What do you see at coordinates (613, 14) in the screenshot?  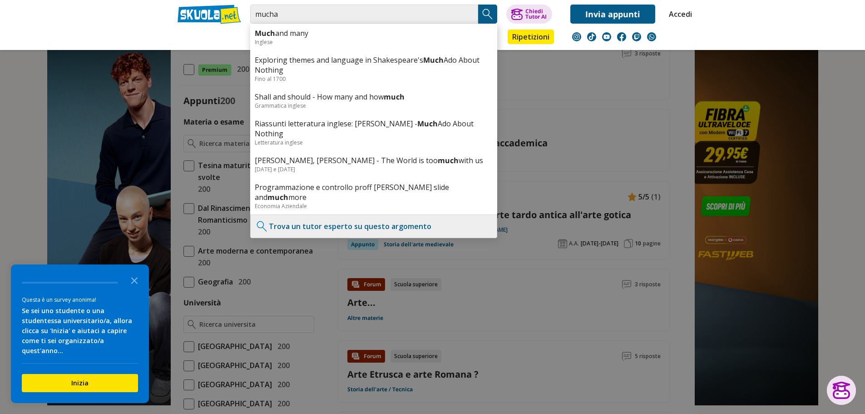 I see `a: Invia appunti` at bounding box center [613, 14].